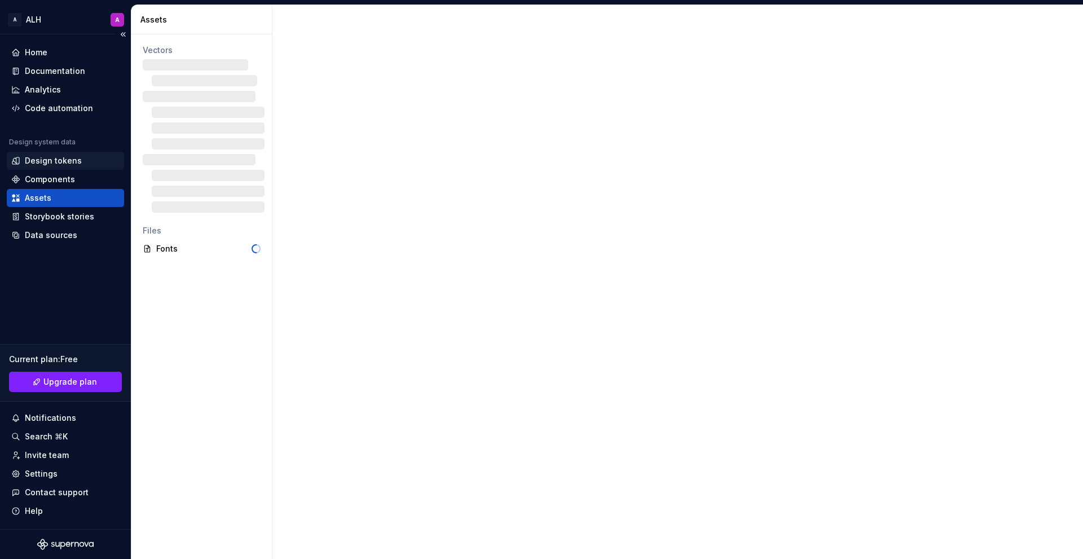 The width and height of the screenshot is (1083, 559). I want to click on div: Invite team, so click(47, 455).